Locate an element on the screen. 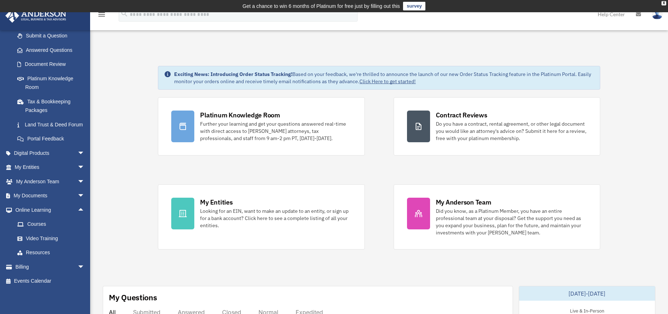 This screenshot has height=314, width=668. a: Resources is located at coordinates (53, 253).